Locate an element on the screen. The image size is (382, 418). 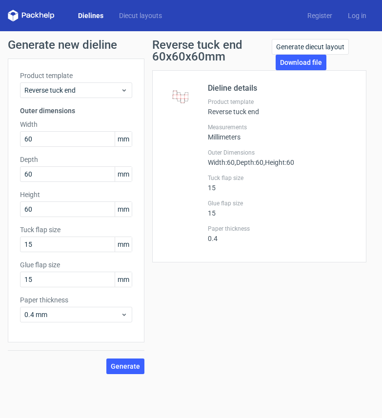
a: Download file is located at coordinates (301, 62).